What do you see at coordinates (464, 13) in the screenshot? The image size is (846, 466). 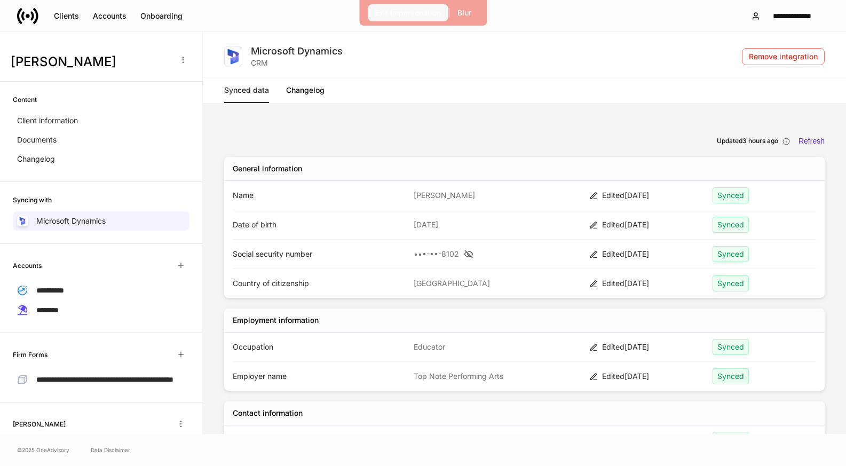 I see `div: Blur` at bounding box center [464, 13].